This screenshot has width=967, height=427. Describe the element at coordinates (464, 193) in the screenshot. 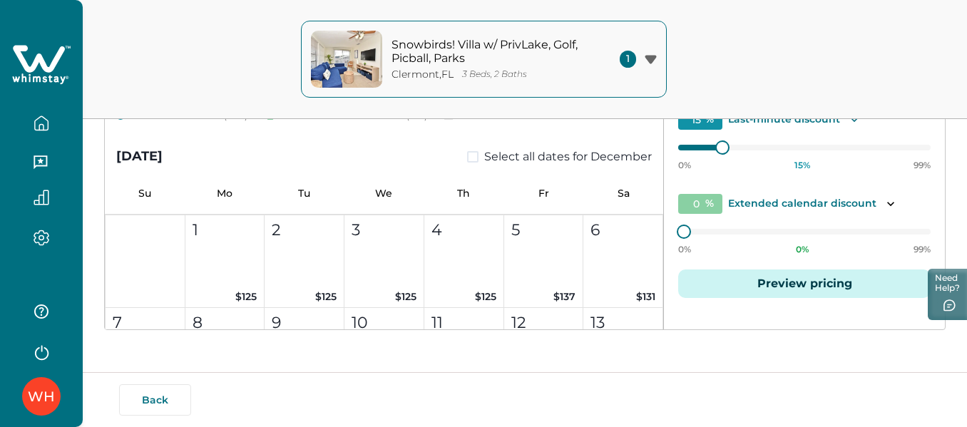

I see `p: Th` at that location.